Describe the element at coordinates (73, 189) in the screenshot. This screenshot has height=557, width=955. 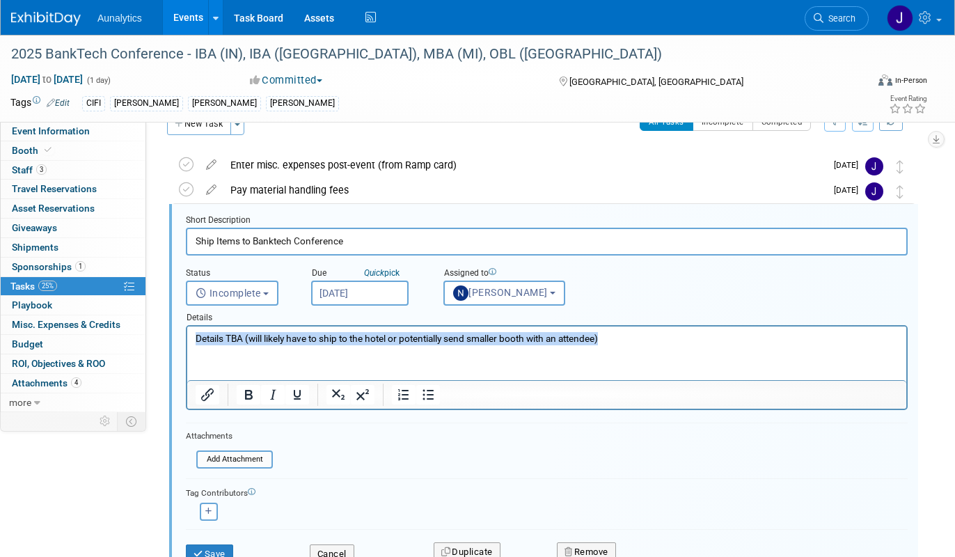
I see `a: Travel Reservations` at that location.